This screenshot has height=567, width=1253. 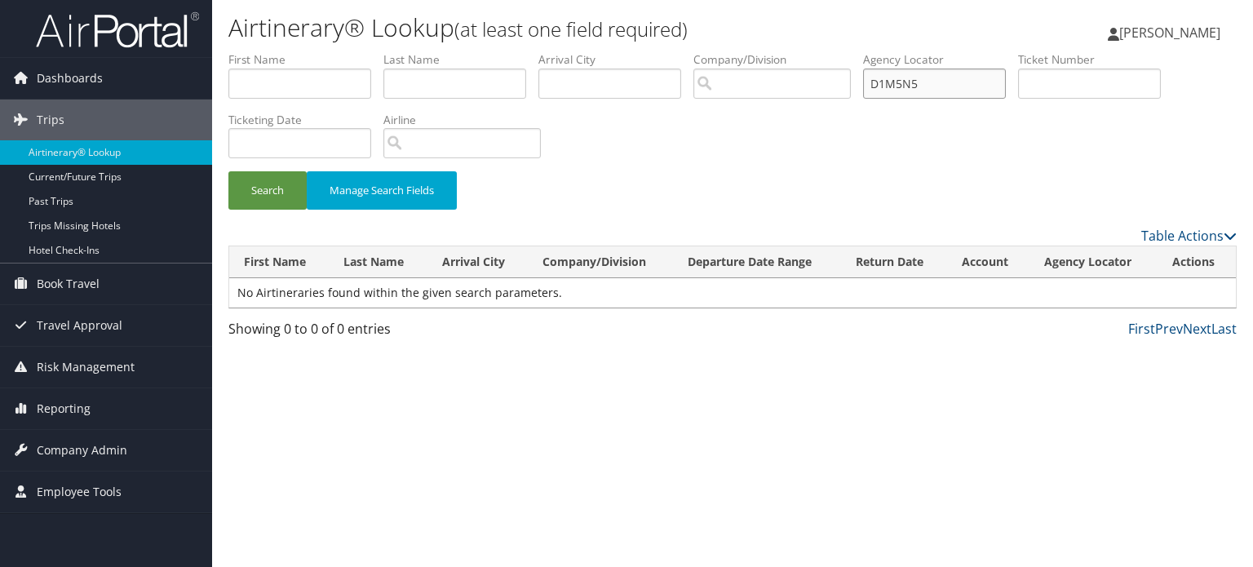 What do you see at coordinates (69, 78) in the screenshot?
I see `span: Dashboards` at bounding box center [69, 78].